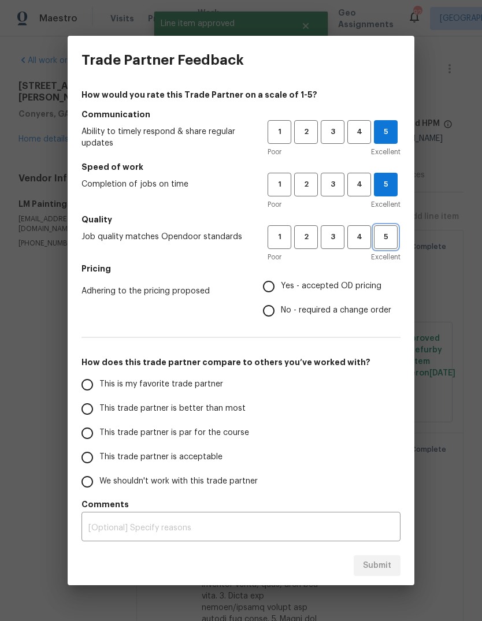 This screenshot has width=482, height=621. What do you see at coordinates (241, 167) in the screenshot?
I see `h5: Speed of work` at bounding box center [241, 167].